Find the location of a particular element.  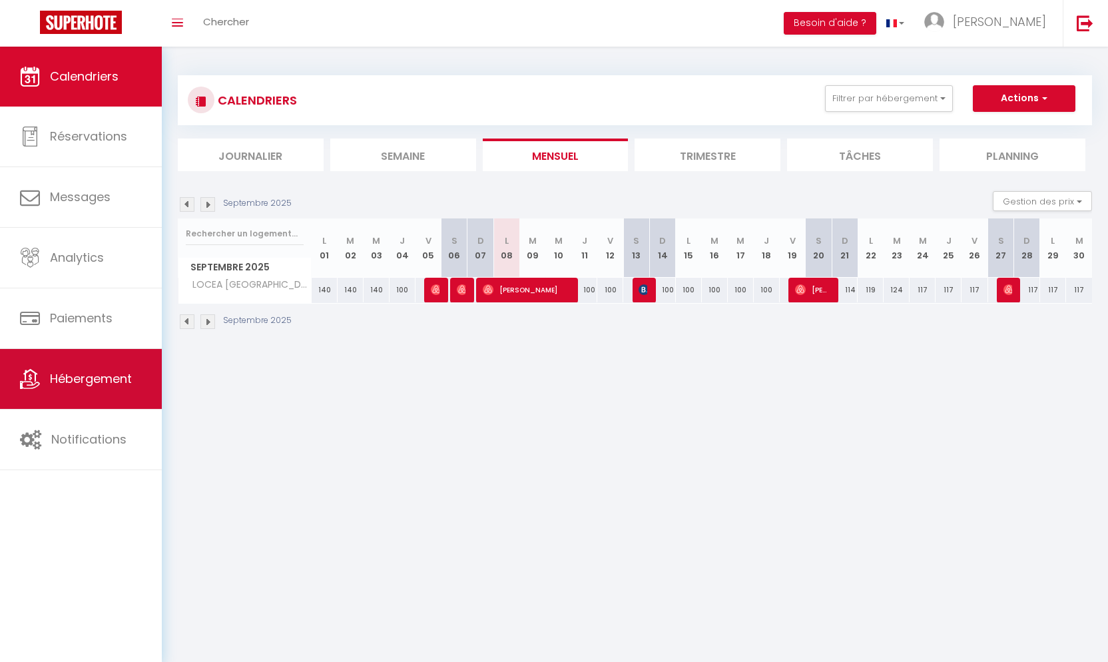

span: Septembre 2025 is located at coordinates (244, 267).